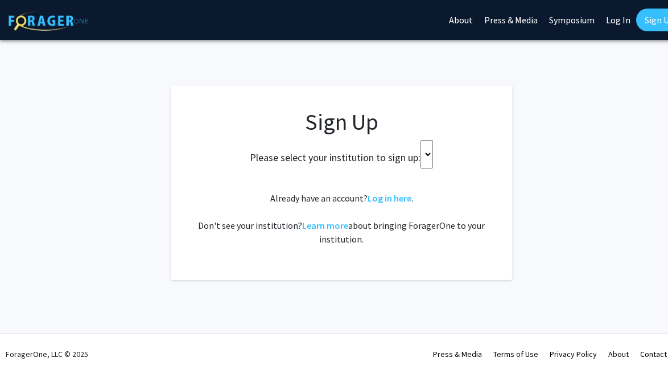 This screenshot has width=668, height=374. I want to click on div: ForagerOne, LLC © 2025, so click(47, 354).